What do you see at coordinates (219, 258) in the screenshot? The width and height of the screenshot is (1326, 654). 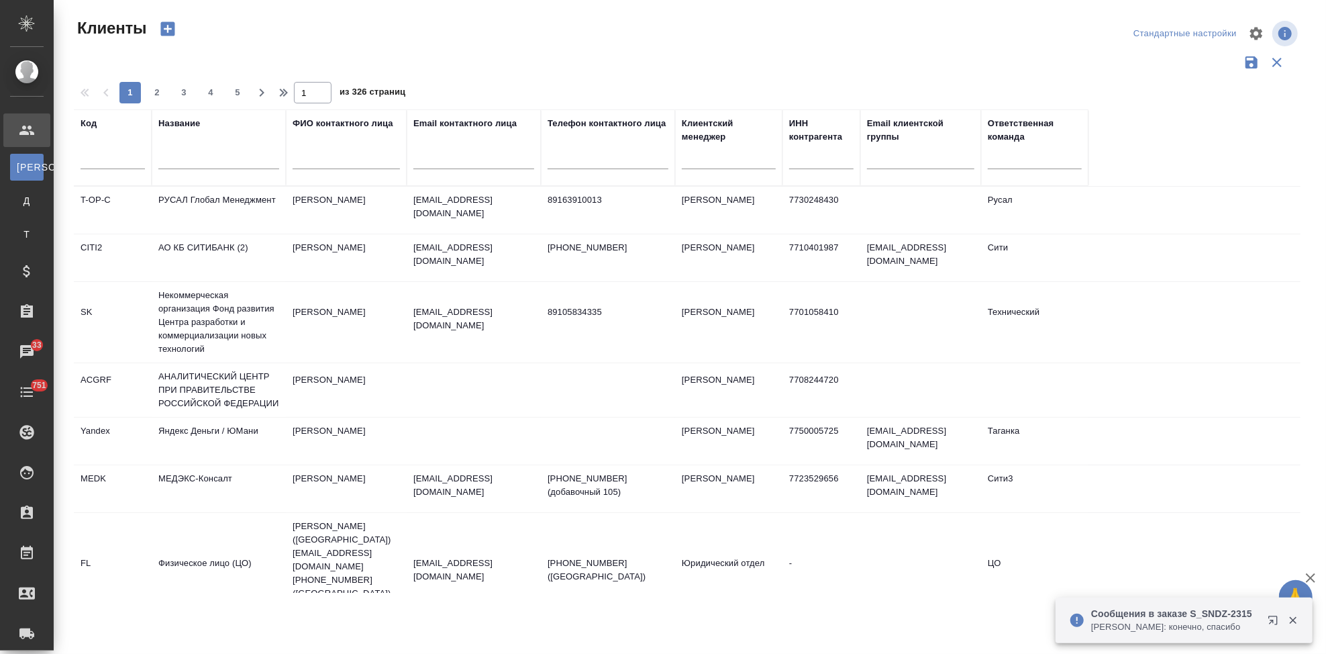 I see `td: АО КБ СИТИБАНК (2)` at bounding box center [219, 258].